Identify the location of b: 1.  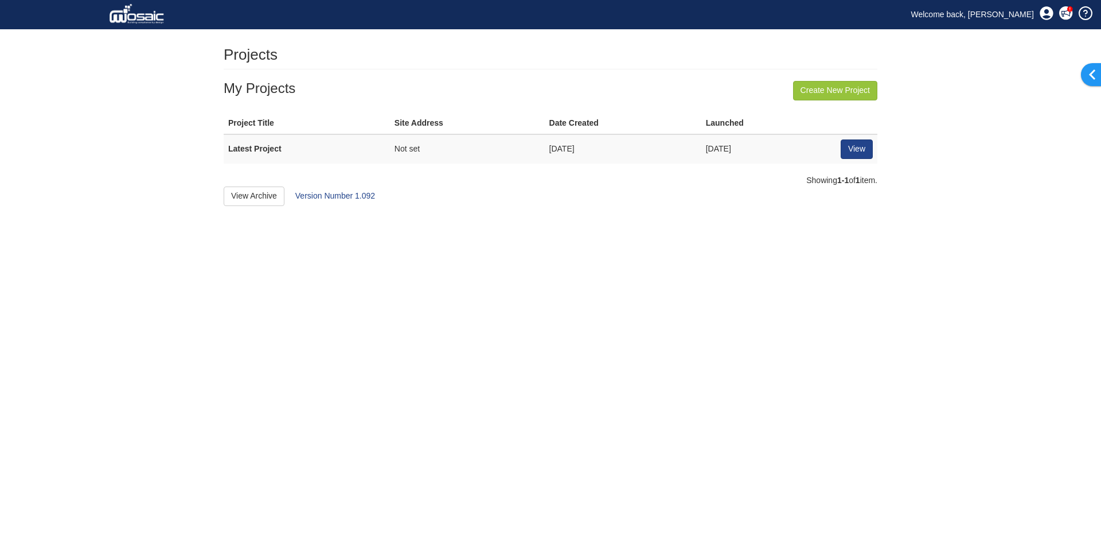
(858, 180).